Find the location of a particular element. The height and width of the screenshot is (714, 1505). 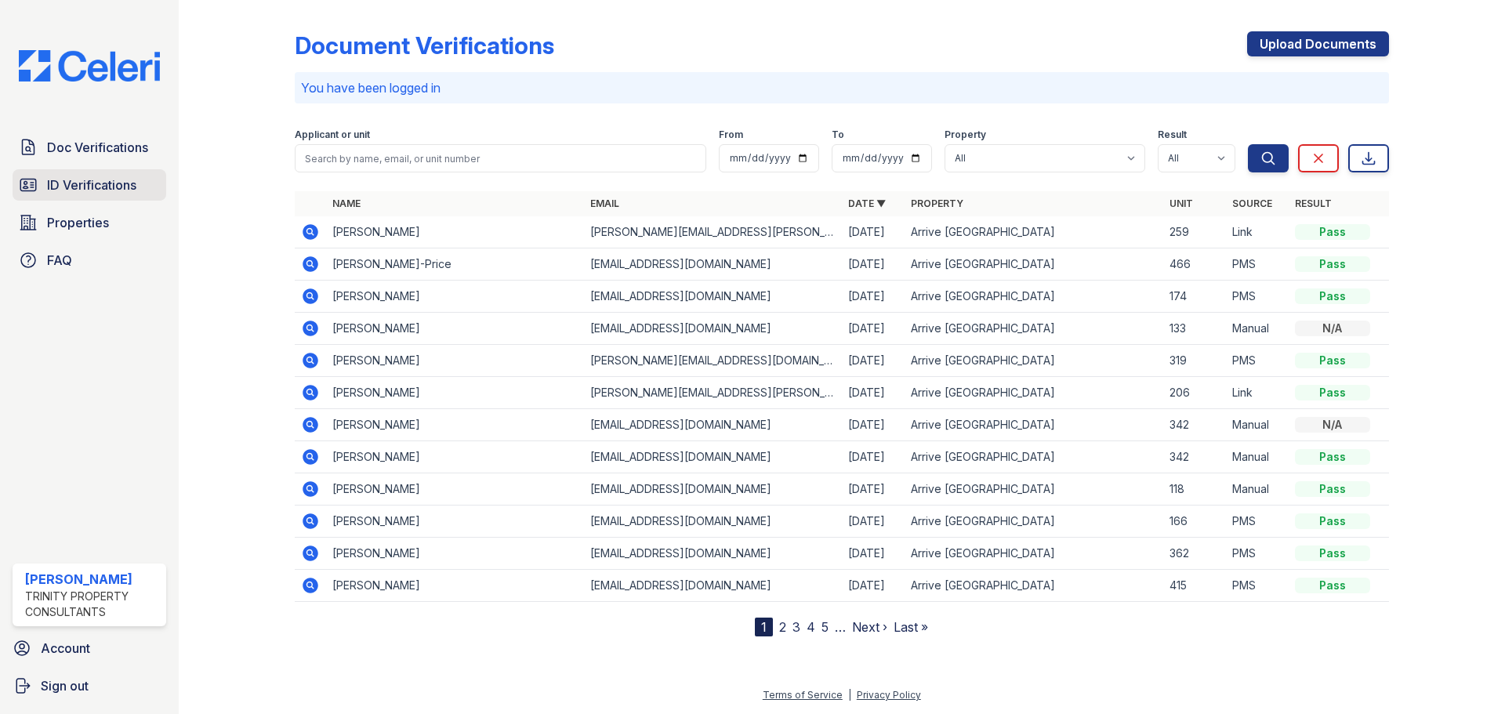

a: Last » is located at coordinates (911, 627).